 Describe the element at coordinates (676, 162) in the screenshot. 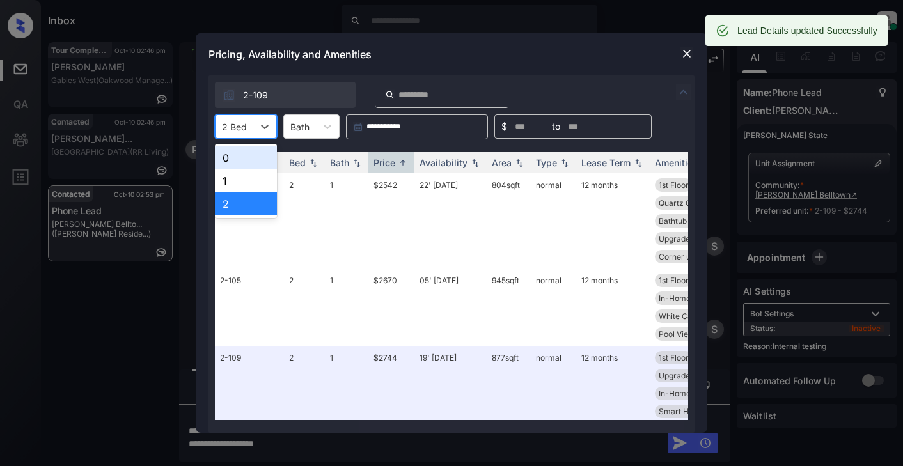

I see `div: Amenities` at that location.